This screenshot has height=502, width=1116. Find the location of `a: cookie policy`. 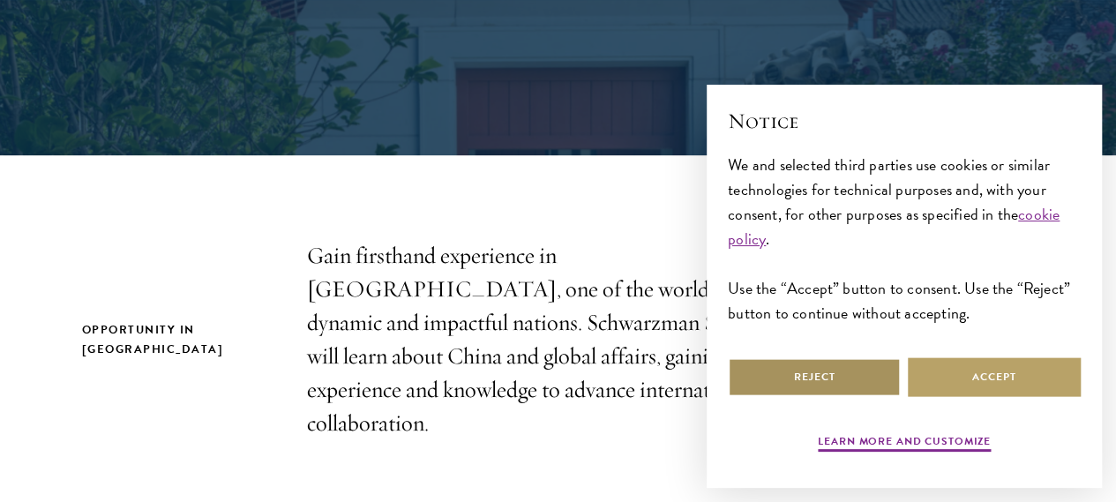

a: cookie policy is located at coordinates (894, 226).